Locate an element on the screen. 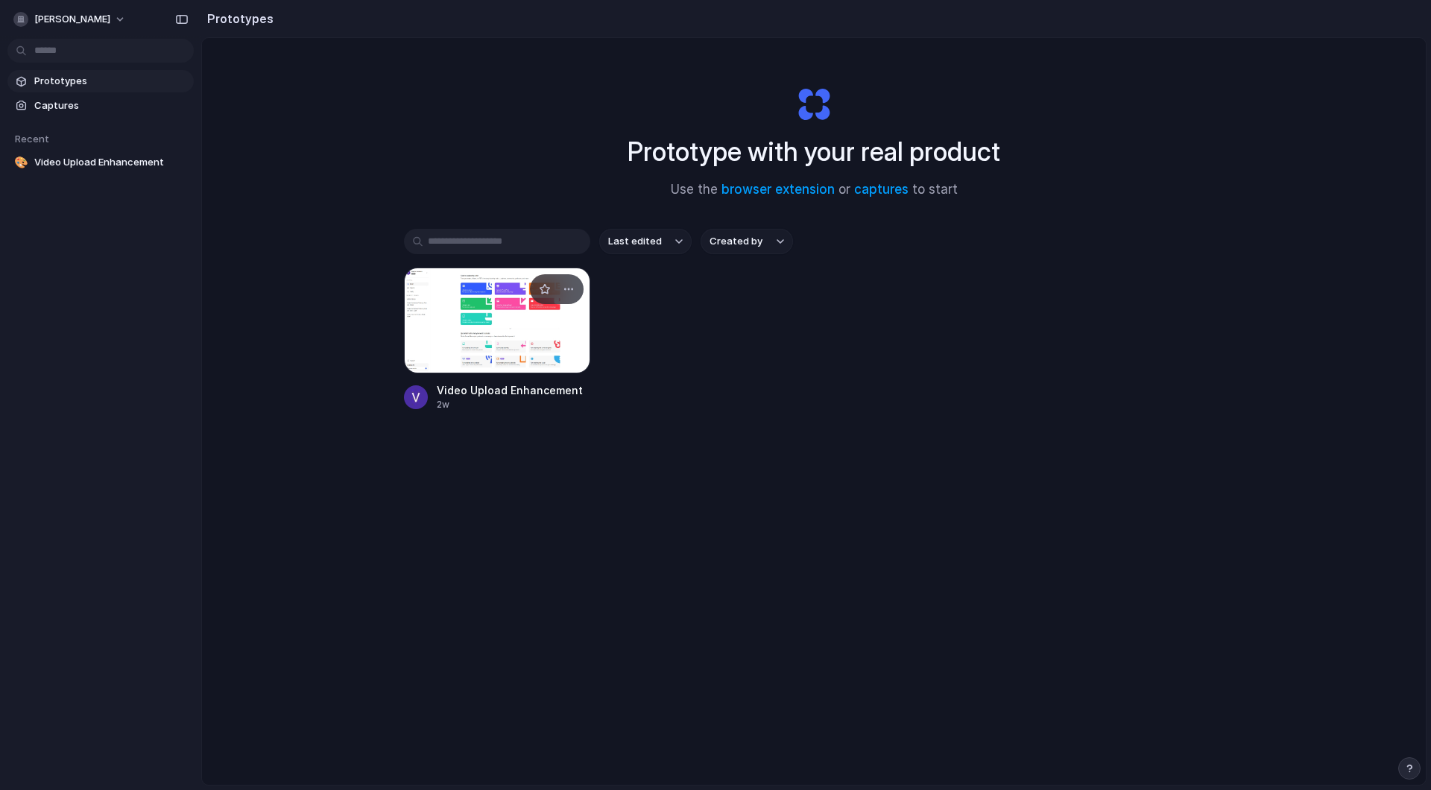  button: Last edited is located at coordinates (646, 242).